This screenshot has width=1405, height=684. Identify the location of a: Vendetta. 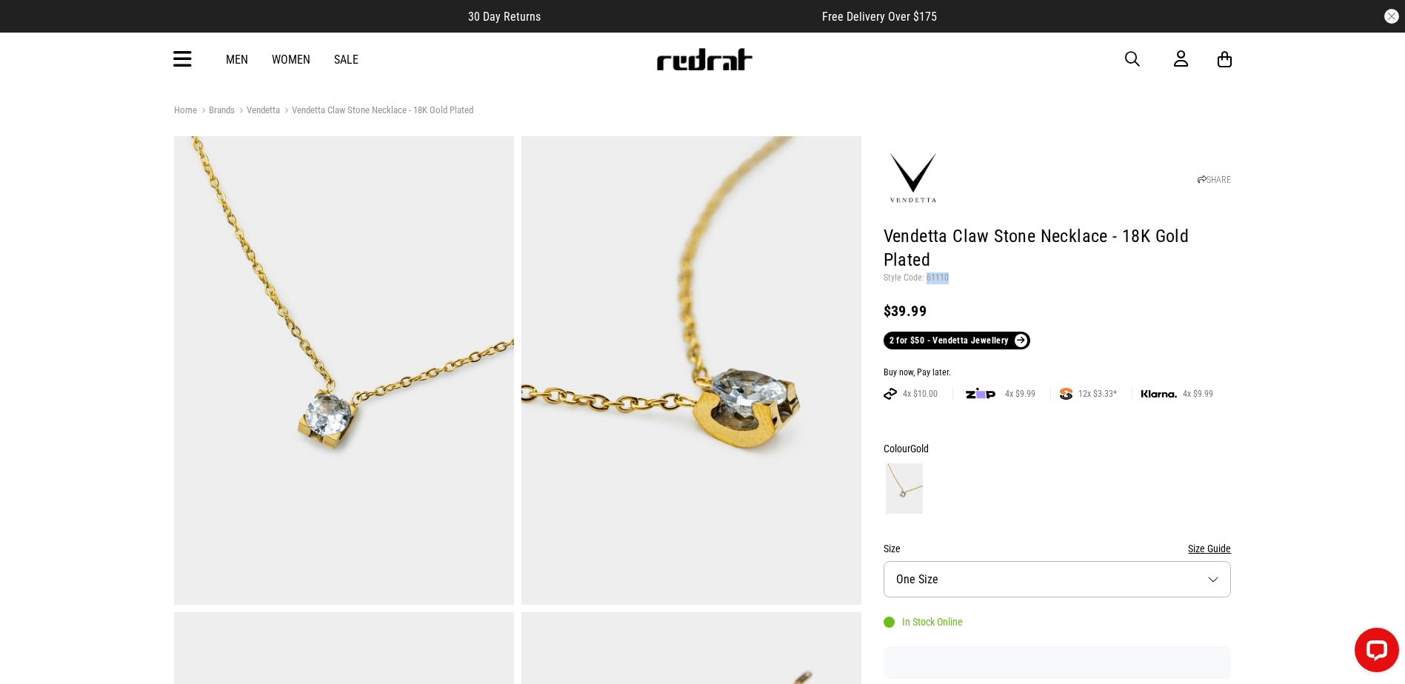
(257, 111).